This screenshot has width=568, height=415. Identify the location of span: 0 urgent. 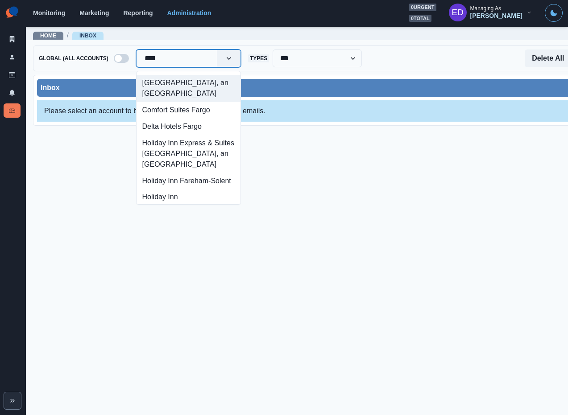
(422, 7).